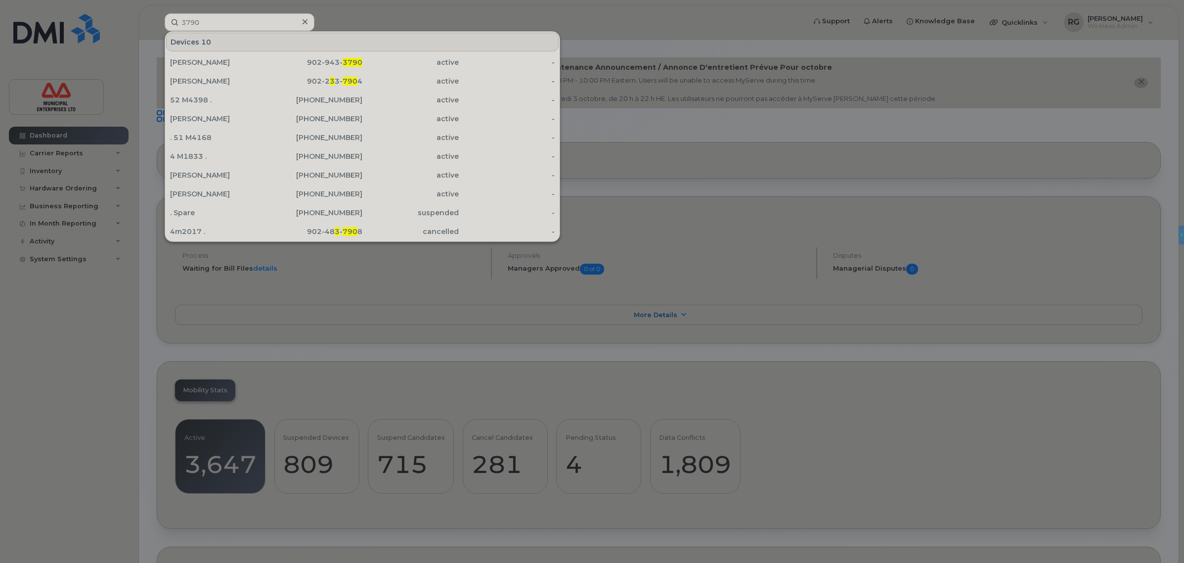  I want to click on div: 902-2 3- 4, so click(314, 81).